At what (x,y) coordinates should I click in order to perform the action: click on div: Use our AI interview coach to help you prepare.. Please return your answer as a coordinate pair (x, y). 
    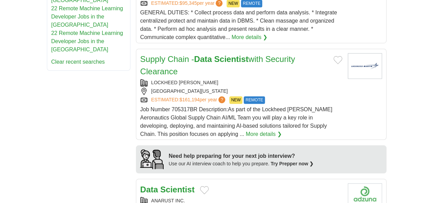
    Looking at the image, I should click on (241, 163).